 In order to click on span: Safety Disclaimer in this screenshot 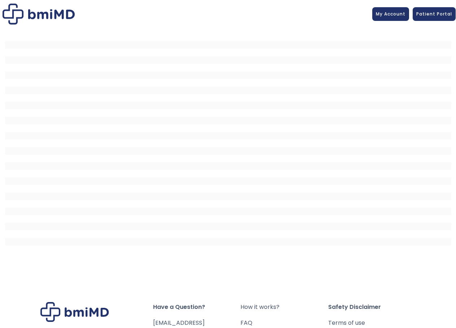, I will do `click(372, 307)`.